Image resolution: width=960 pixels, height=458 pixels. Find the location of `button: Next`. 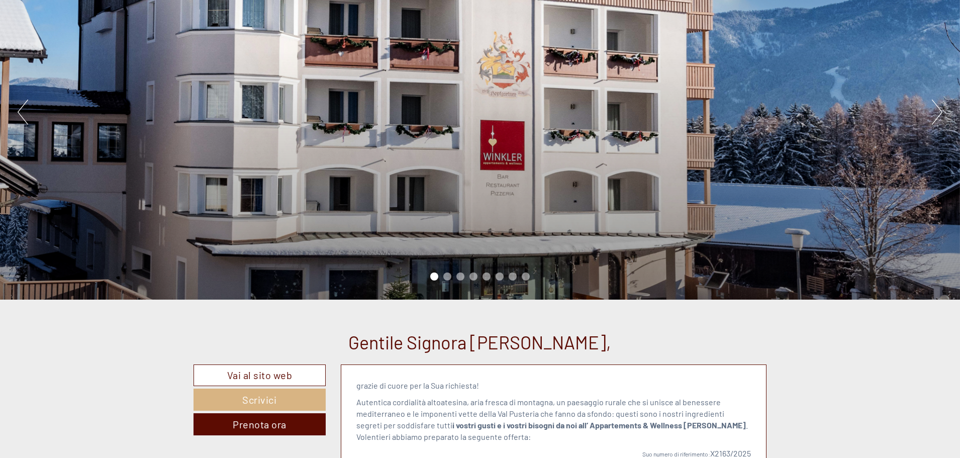

button: Next is located at coordinates (937, 112).